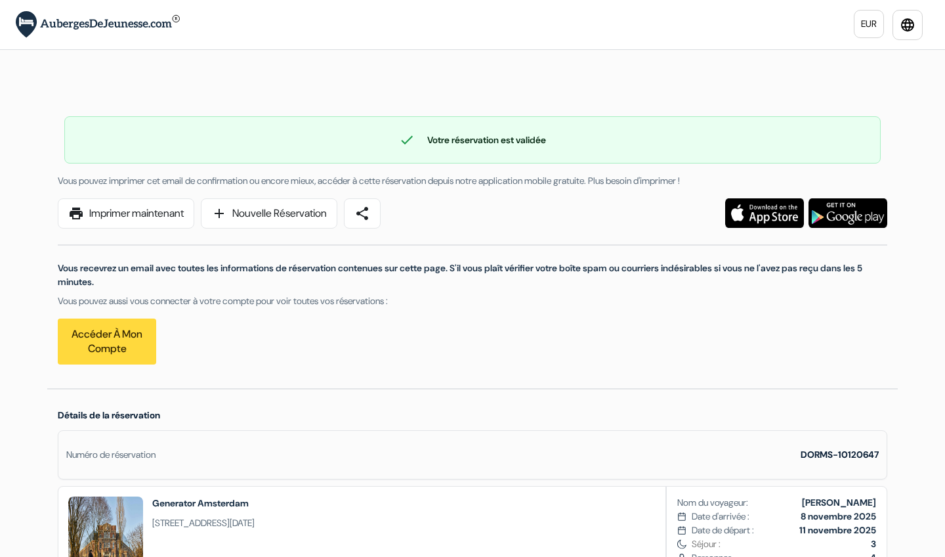  I want to click on span: Date d'arrivée :, so click(721, 516).